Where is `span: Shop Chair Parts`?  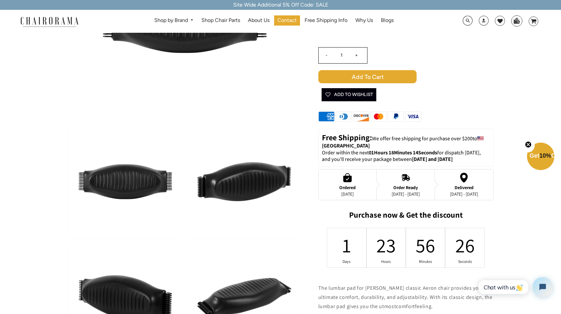
span: Shop Chair Parts is located at coordinates (221, 20).